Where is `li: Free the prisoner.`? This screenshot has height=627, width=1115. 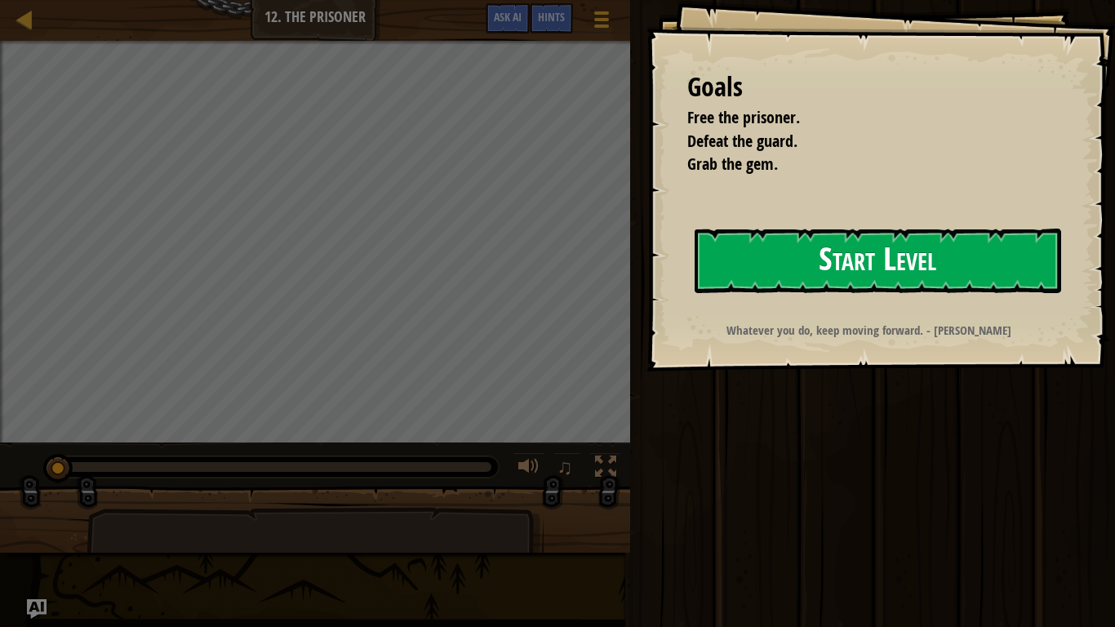 li: Free the prisoner. is located at coordinates (860, 117).